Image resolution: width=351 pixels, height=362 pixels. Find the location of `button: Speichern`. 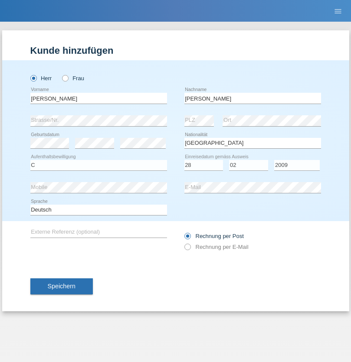

button: Speichern is located at coordinates (62, 287).